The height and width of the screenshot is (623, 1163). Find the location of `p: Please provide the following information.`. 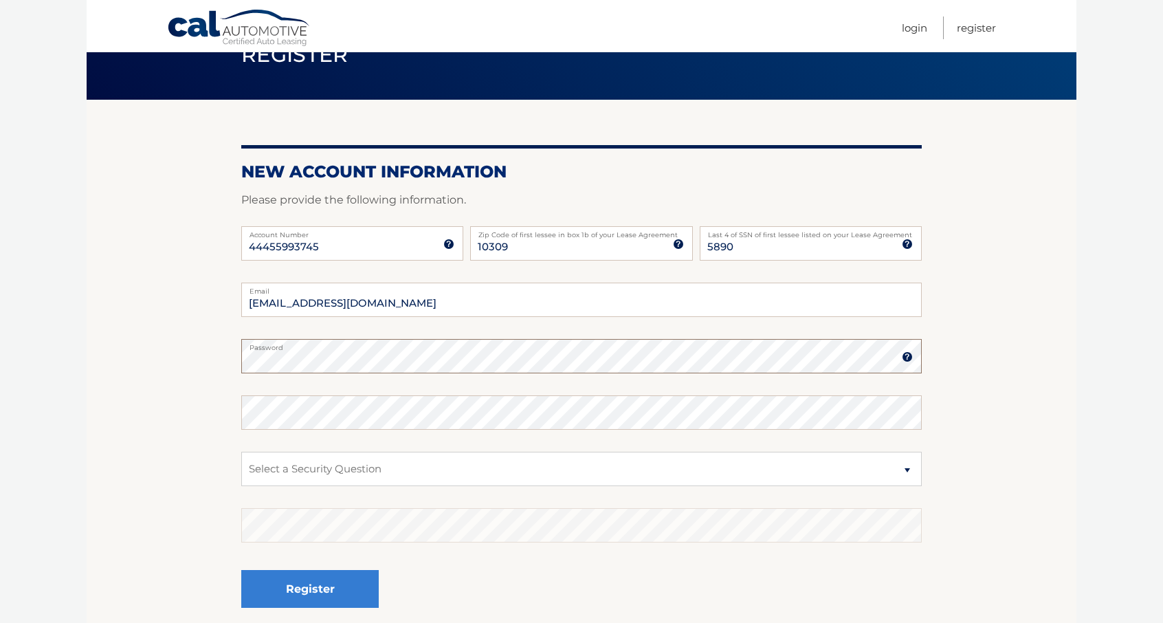

p: Please provide the following information. is located at coordinates (581, 200).